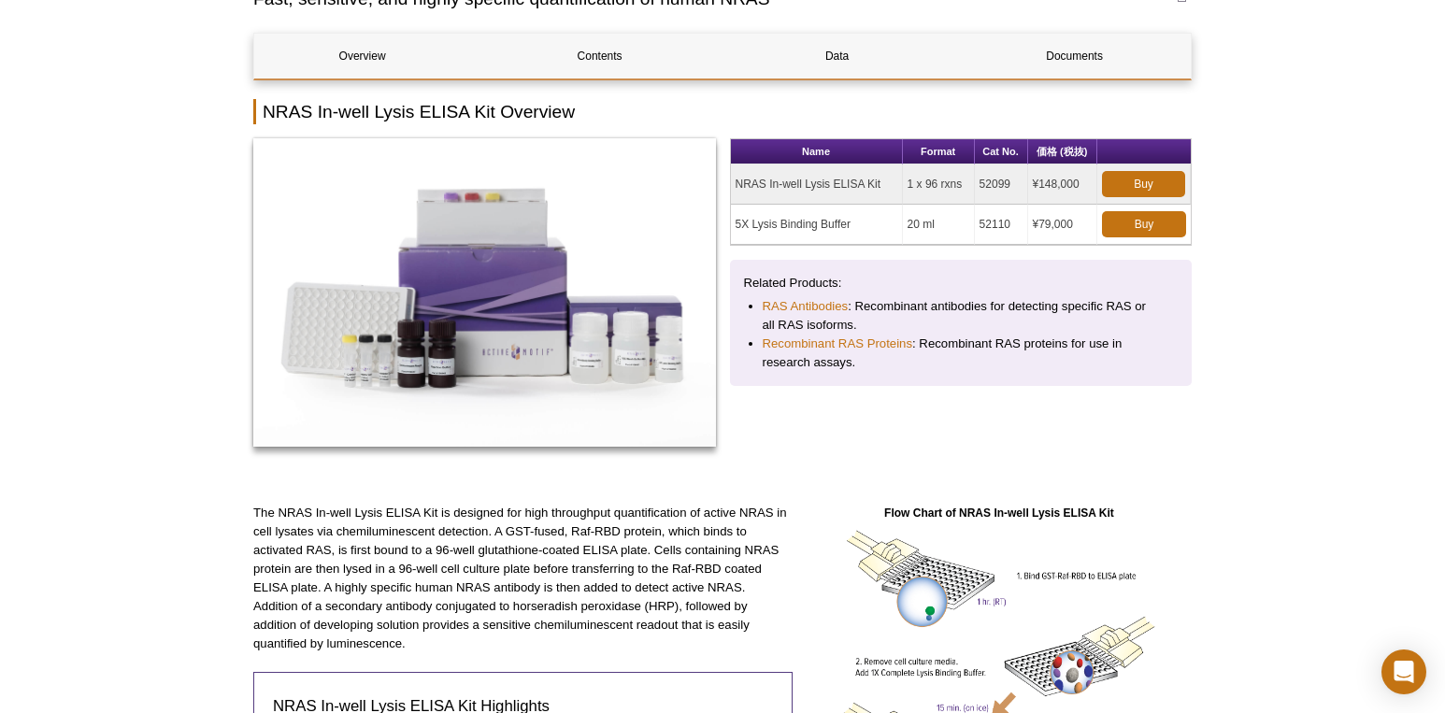  What do you see at coordinates (599, 56) in the screenshot?
I see `a: Contents` at bounding box center [599, 56].